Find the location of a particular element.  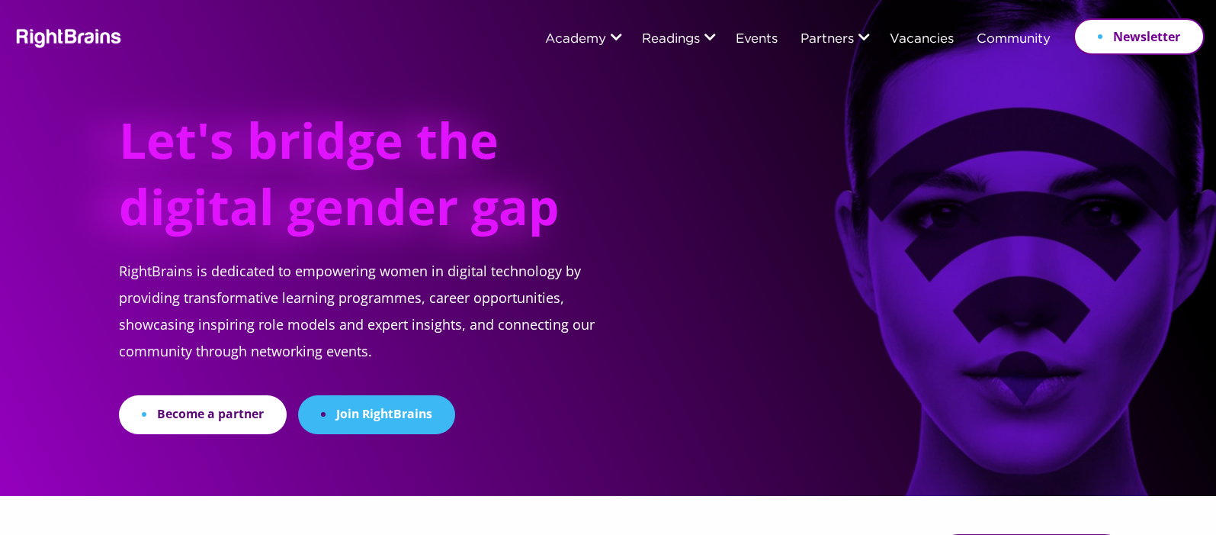

h1: Let's bridge the digital gender gap is located at coordinates (347, 182).